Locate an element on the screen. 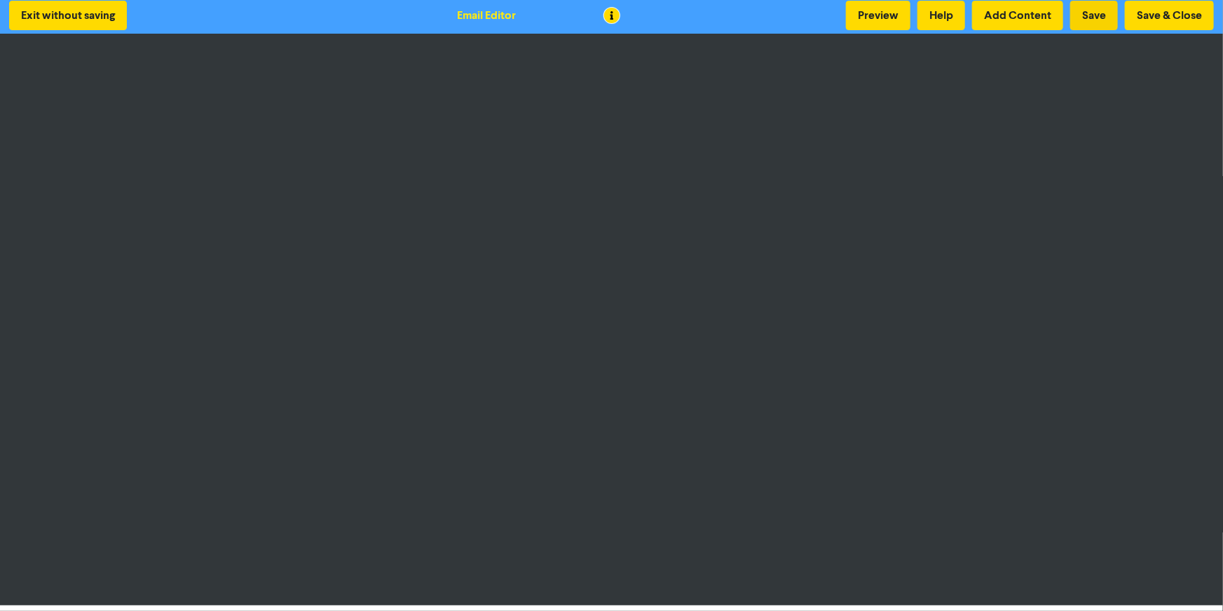 Image resolution: width=1223 pixels, height=611 pixels. button: Preview is located at coordinates (878, 15).